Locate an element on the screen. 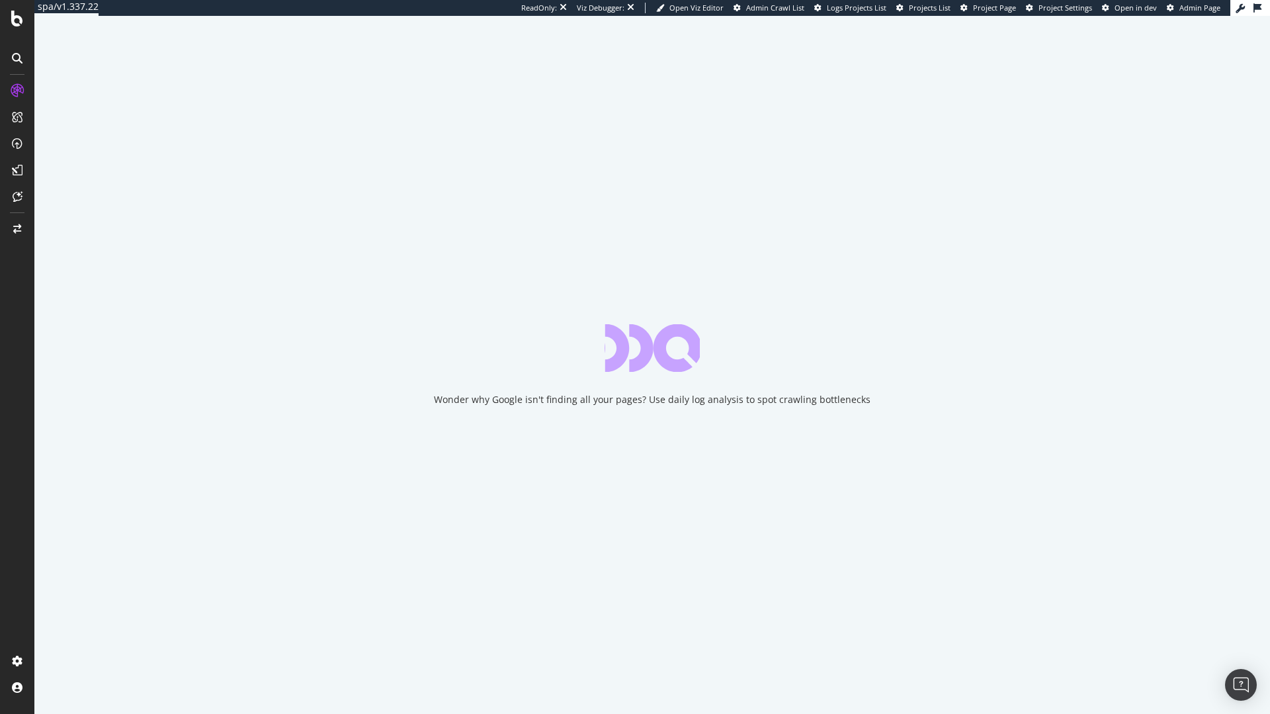  span: Project Page is located at coordinates (994, 7).